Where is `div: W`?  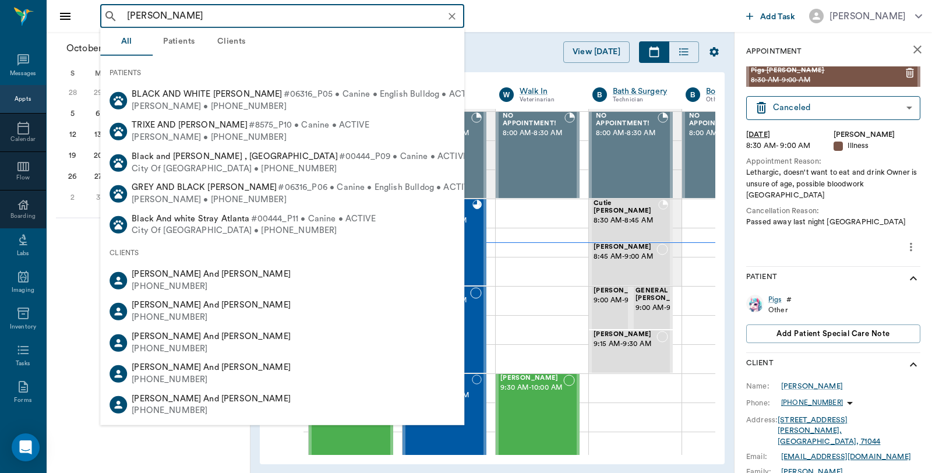 div: W is located at coordinates (506, 94).